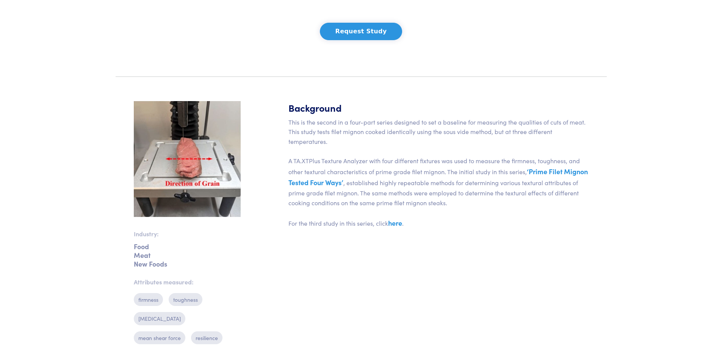 This screenshot has height=348, width=722. I want to click on p: Food, so click(187, 246).